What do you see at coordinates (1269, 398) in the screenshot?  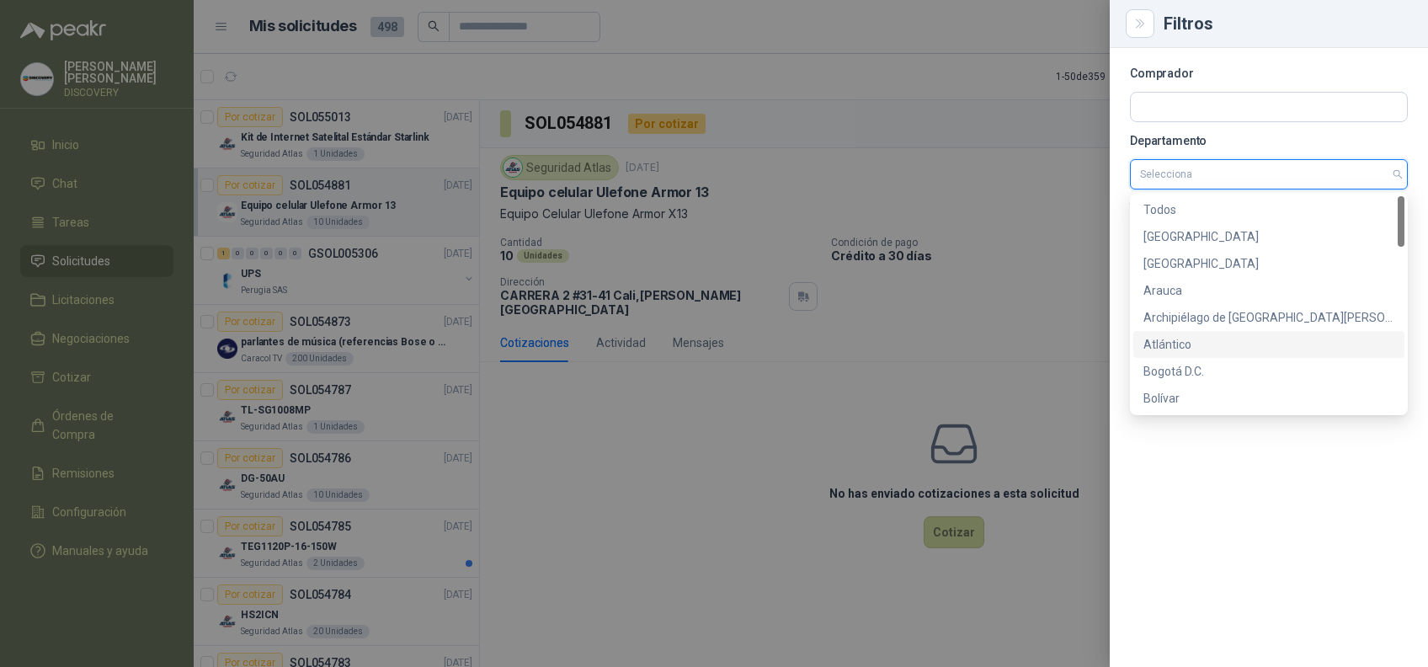 I see `div: Bolívar` at bounding box center [1269, 398].